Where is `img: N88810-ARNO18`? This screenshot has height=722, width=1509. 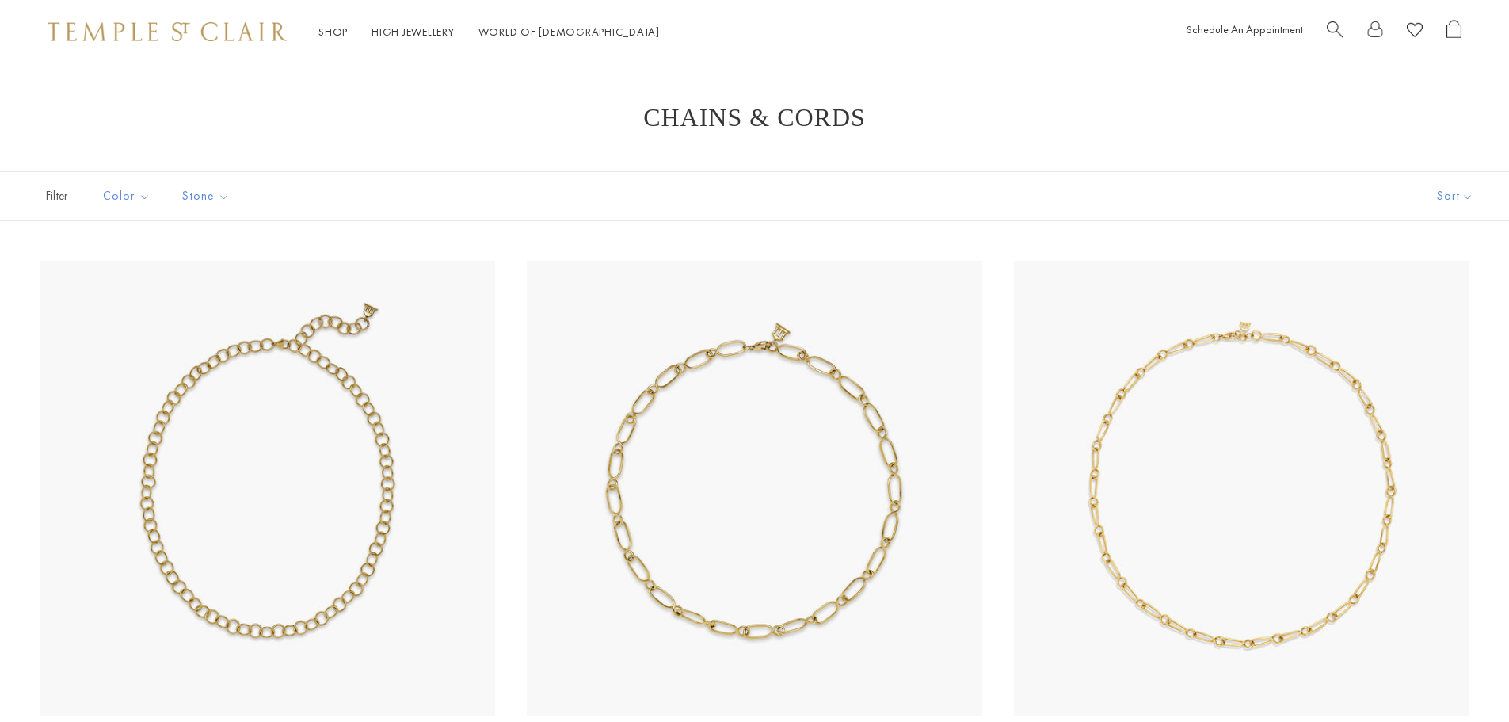
img: N88810-ARNO18 is located at coordinates (267, 488).